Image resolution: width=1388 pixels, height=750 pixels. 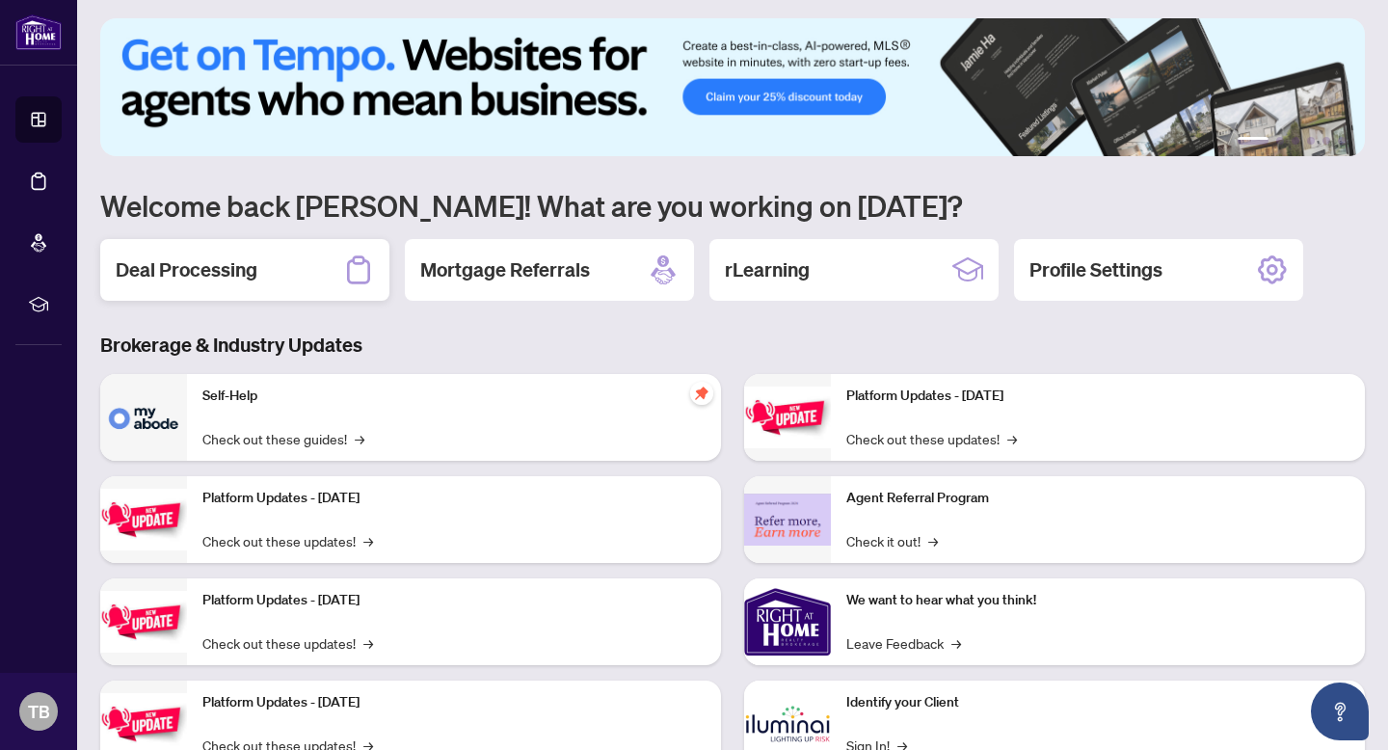 What do you see at coordinates (186, 270) in the screenshot?
I see `h2: Deal Processing` at bounding box center [186, 270].